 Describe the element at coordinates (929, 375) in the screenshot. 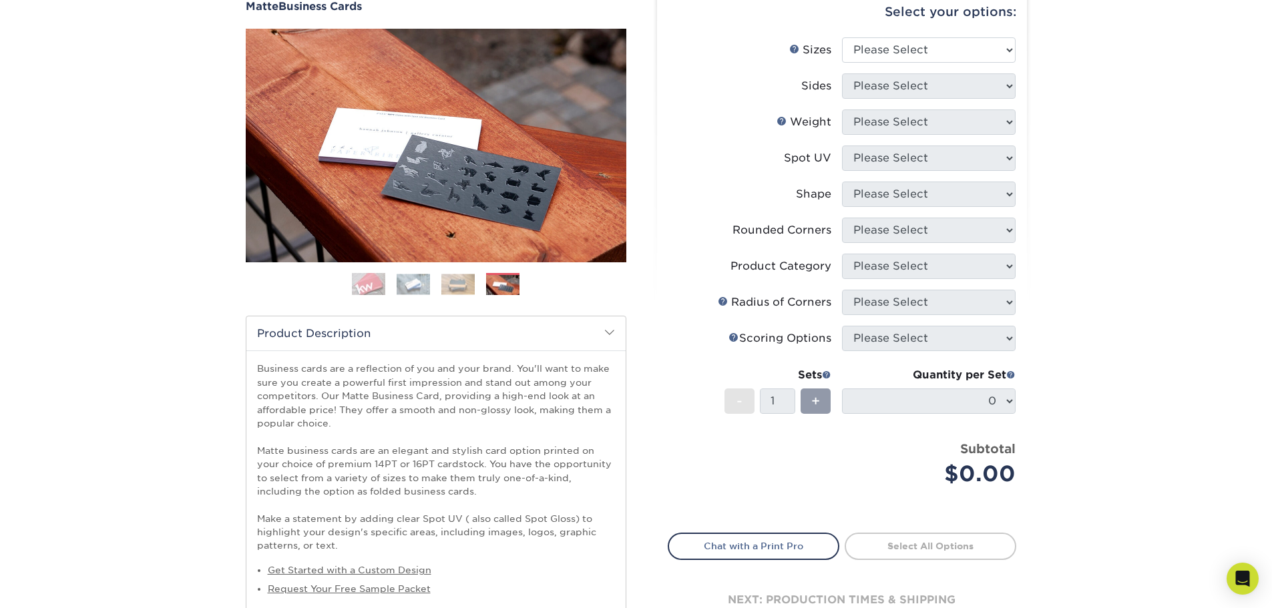

I see `div: Quantity per Set` at that location.